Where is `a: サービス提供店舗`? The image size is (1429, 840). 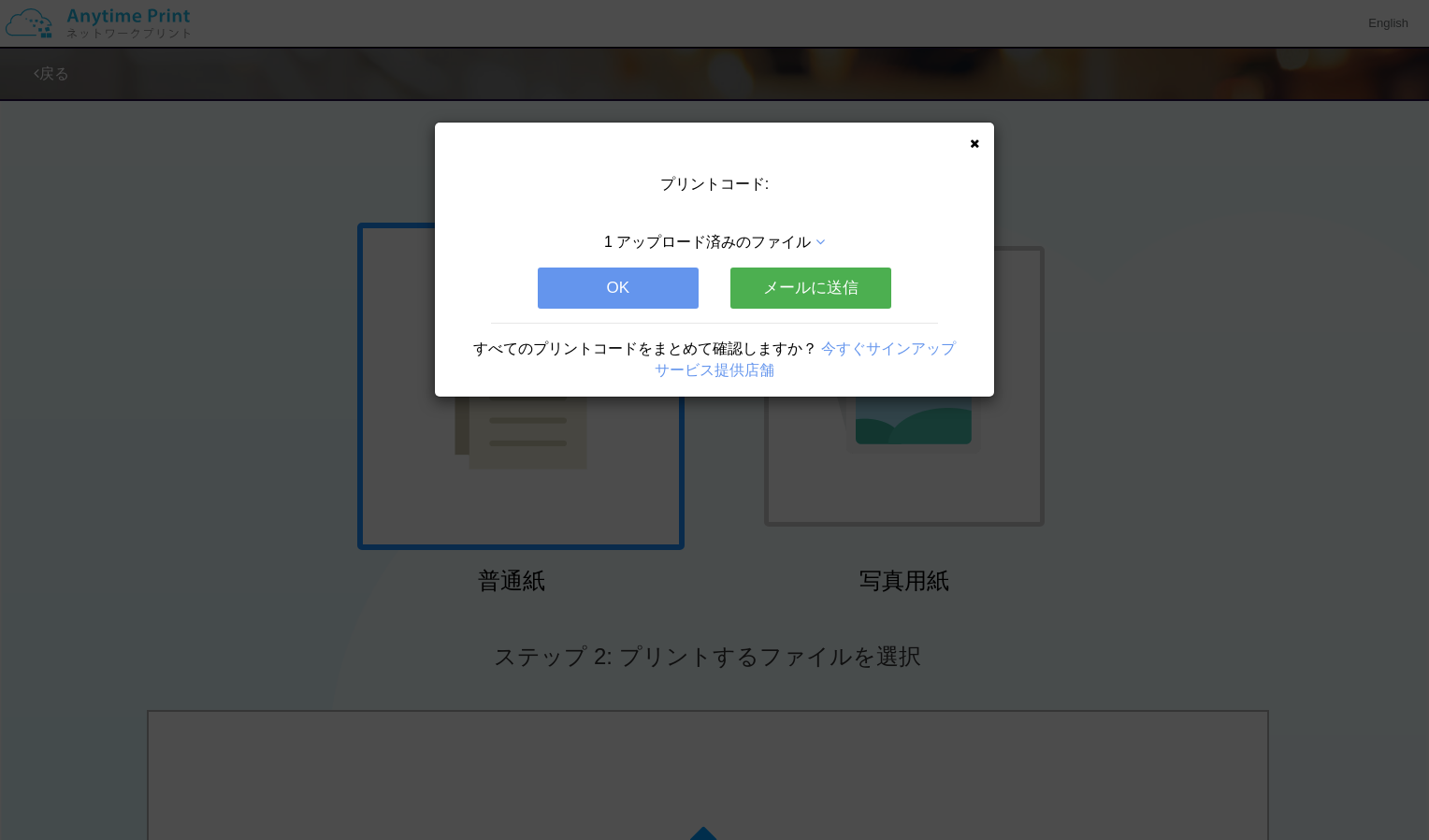 a: サービス提供店舗 is located at coordinates (715, 369).